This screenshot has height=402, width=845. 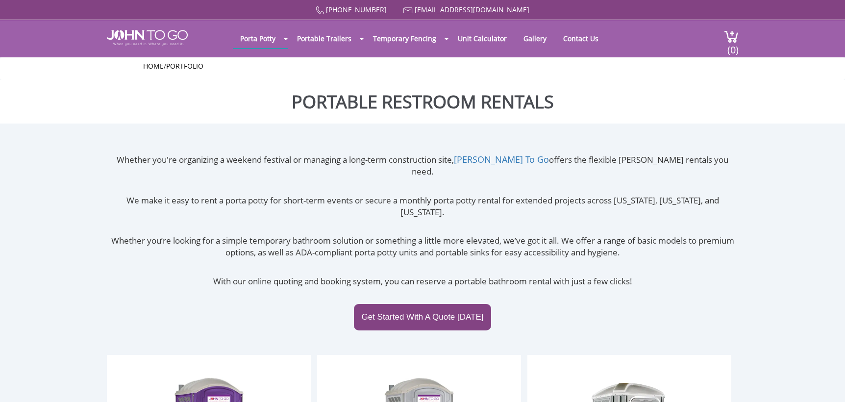 What do you see at coordinates (324, 38) in the screenshot?
I see `a: Portable Trailers` at bounding box center [324, 38].